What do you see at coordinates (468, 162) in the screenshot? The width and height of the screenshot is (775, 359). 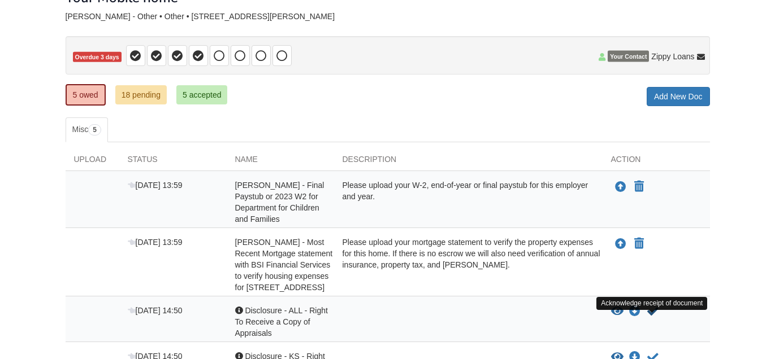 I see `div: Description` at bounding box center [468, 162].